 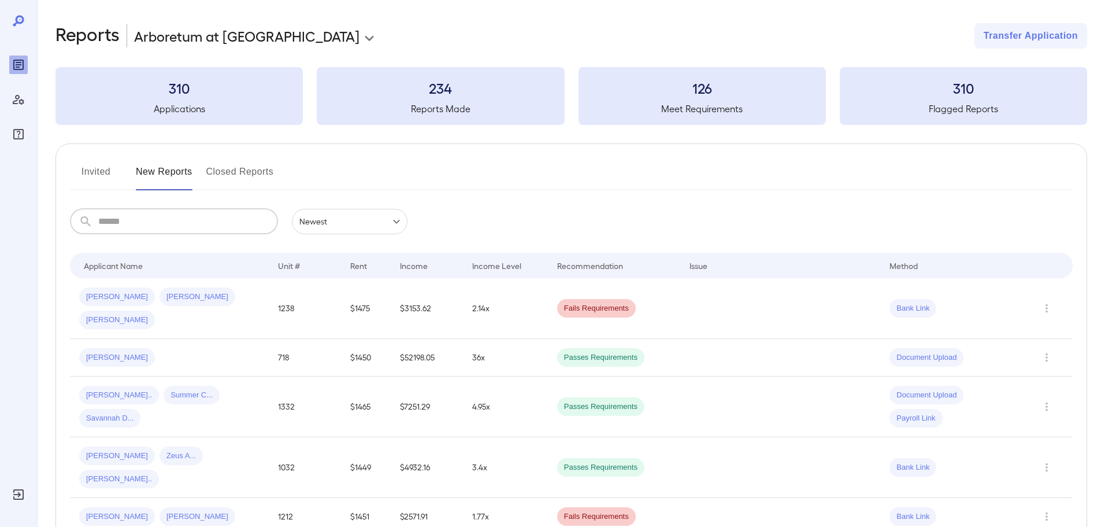 What do you see at coordinates (427, 308) in the screenshot?
I see `td: $3153.62` at bounding box center [427, 308].